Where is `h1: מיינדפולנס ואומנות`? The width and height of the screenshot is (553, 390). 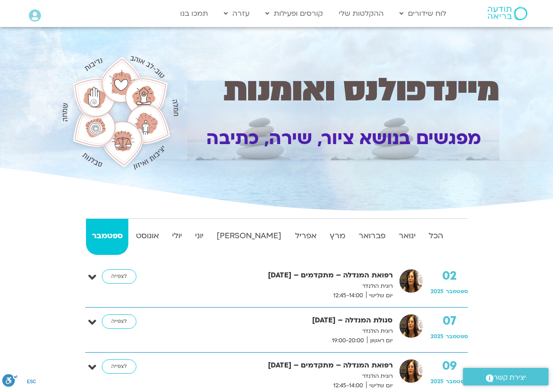
h1: מיינדפולנס ואומנות is located at coordinates (343, 90).